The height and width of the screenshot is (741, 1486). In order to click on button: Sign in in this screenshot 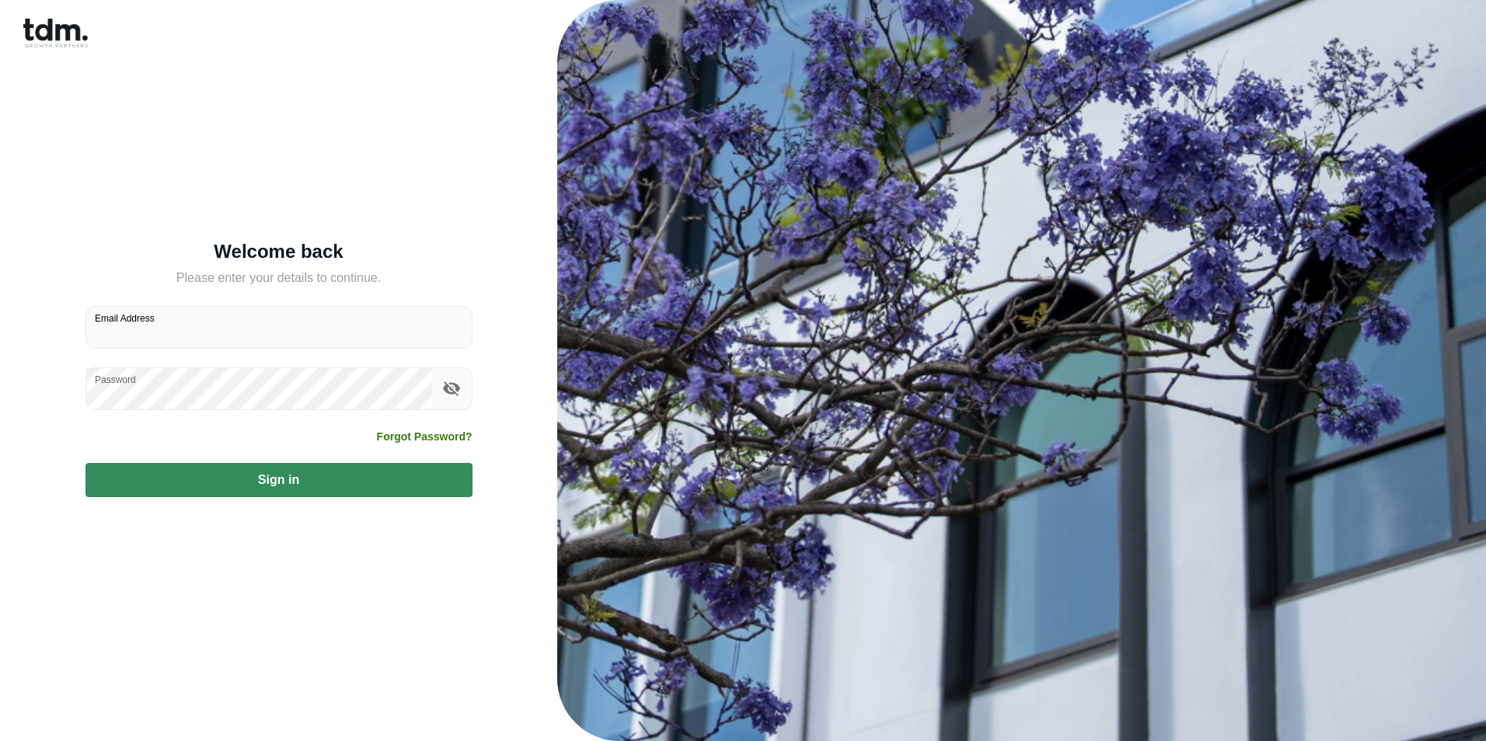, I will do `click(279, 480)`.